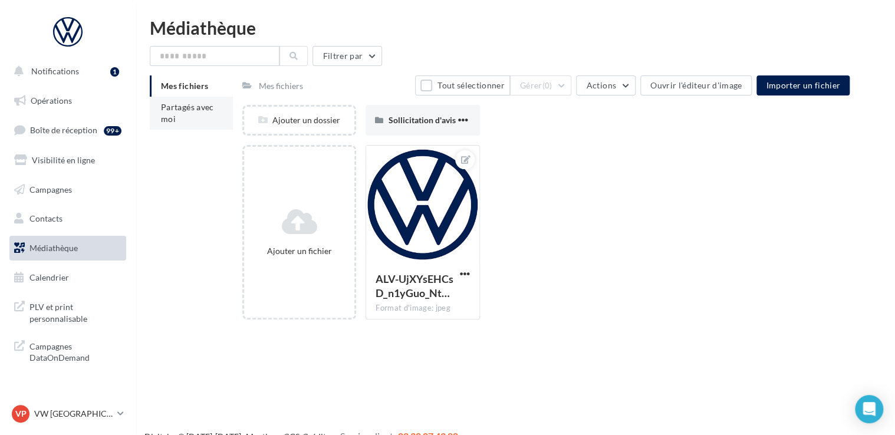 This screenshot has width=895, height=435. Describe the element at coordinates (68, 160) in the screenshot. I see `a: Visibilité en ligne` at that location.